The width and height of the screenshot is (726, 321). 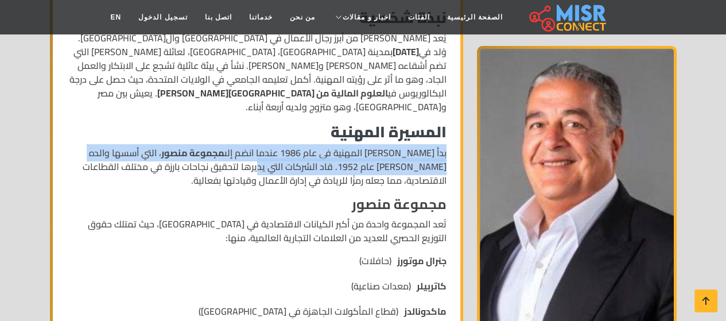 What do you see at coordinates (261, 17) in the screenshot?
I see `a: خدماتنا` at bounding box center [261, 17].